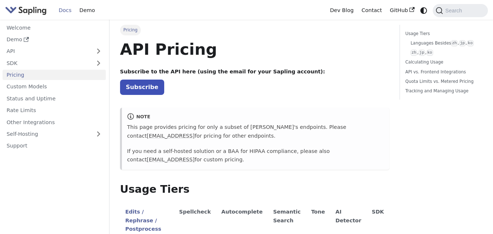  What do you see at coordinates (442, 72) in the screenshot?
I see `a: API vs. Frontend Integrations` at bounding box center [442, 72].